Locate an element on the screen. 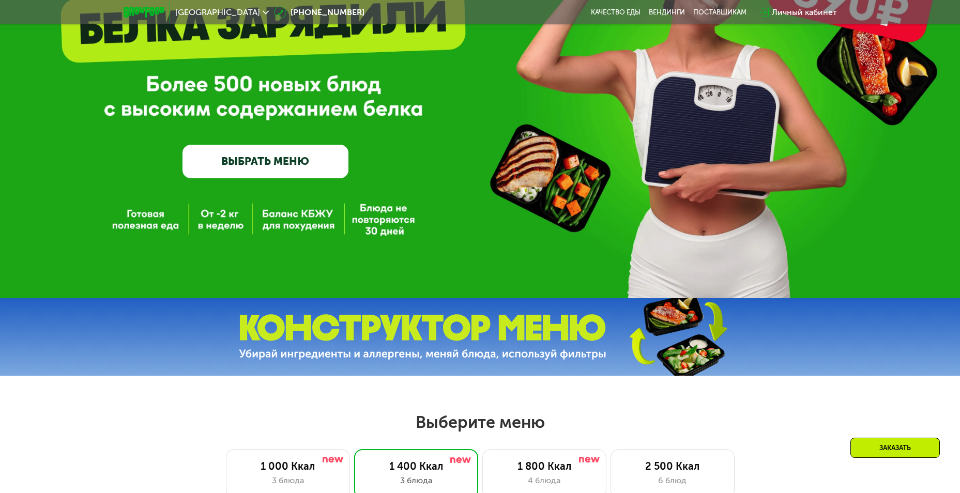 This screenshot has height=493, width=960. a: ВЫБРАТЬ МЕНЮ is located at coordinates (265, 161).